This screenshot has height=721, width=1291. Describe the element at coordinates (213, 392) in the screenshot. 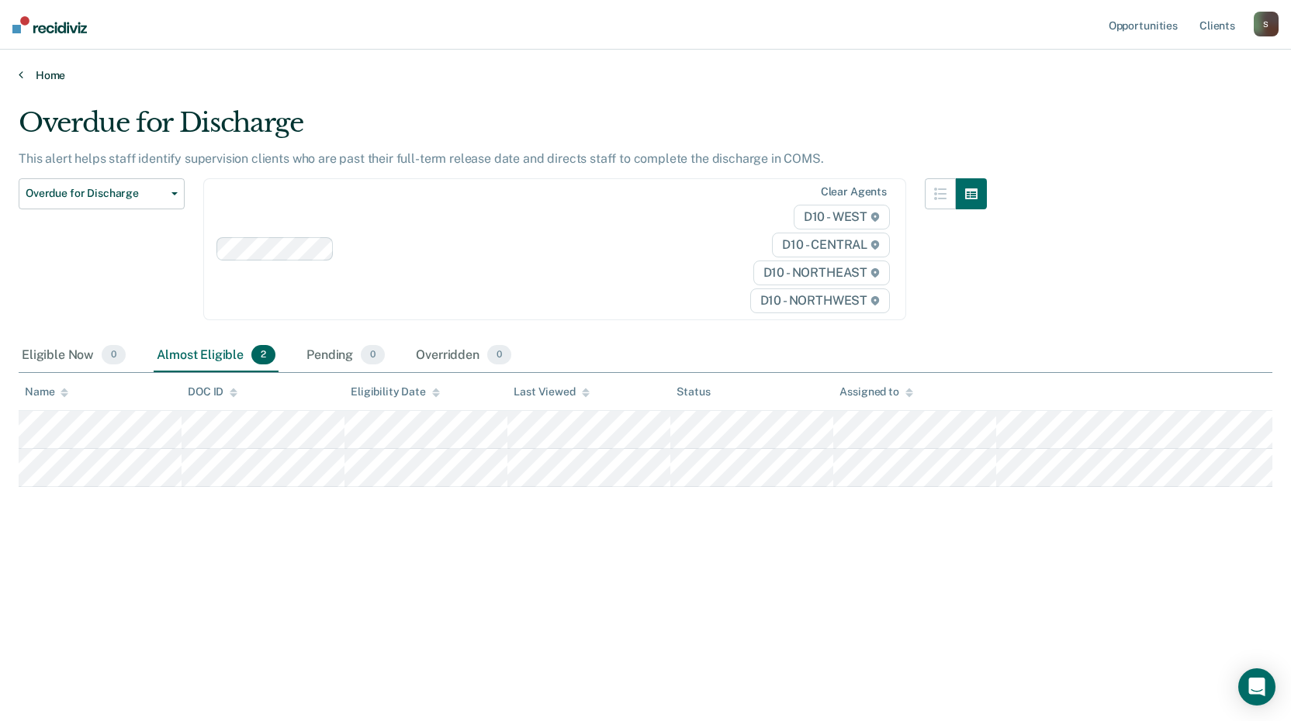

I see `div: DOC ID` at that location.